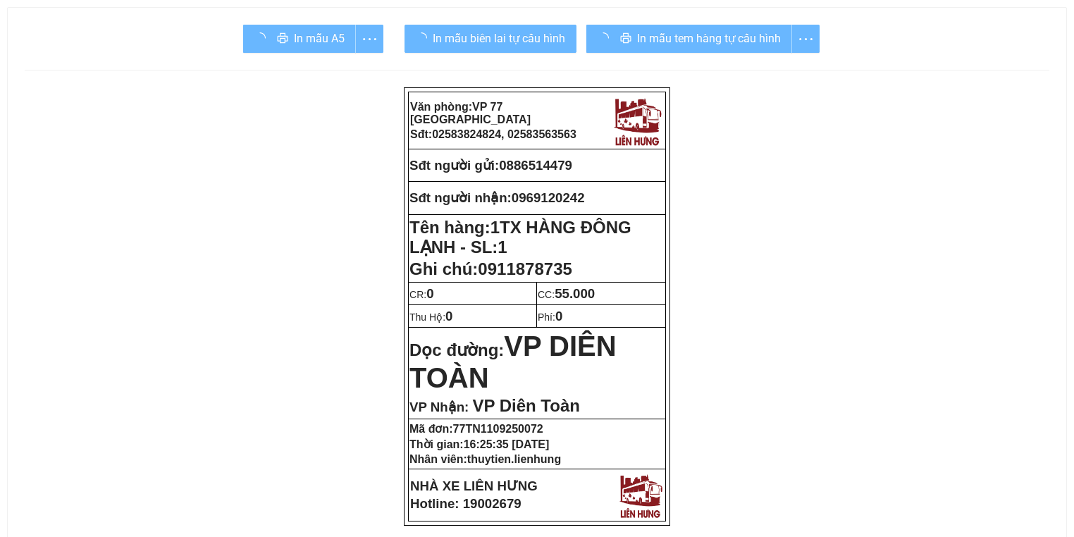  Describe the element at coordinates (575, 293) in the screenshot. I see `span: 55.000` at that location.